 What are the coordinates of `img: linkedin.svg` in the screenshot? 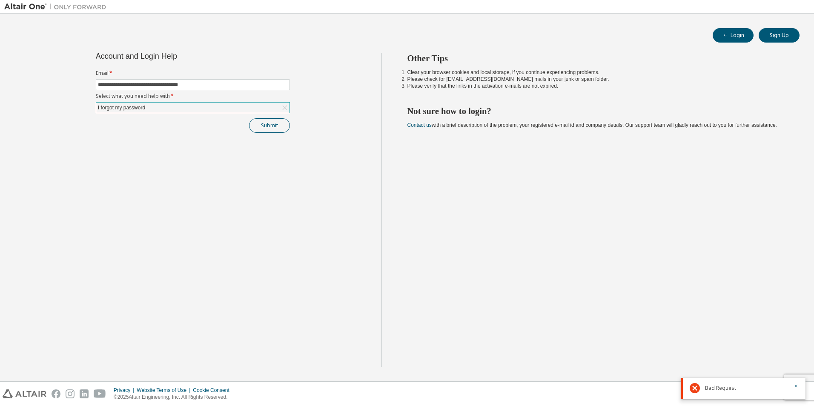 It's located at (84, 394).